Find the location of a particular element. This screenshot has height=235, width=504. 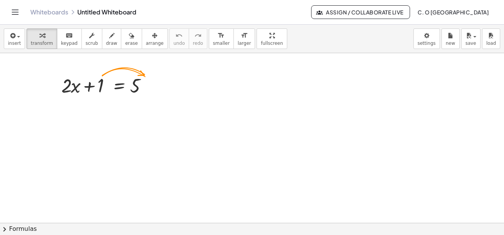

button: new is located at coordinates (451, 39).